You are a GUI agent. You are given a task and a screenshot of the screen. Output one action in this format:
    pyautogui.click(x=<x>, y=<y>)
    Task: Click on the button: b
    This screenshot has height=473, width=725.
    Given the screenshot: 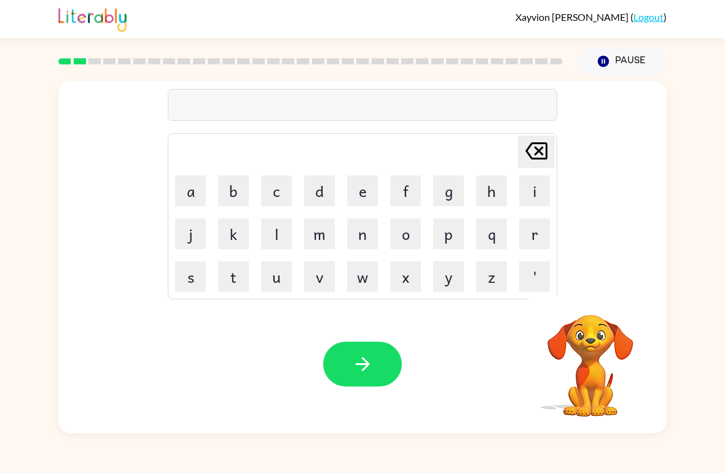 What is the action you would take?
    pyautogui.click(x=233, y=191)
    